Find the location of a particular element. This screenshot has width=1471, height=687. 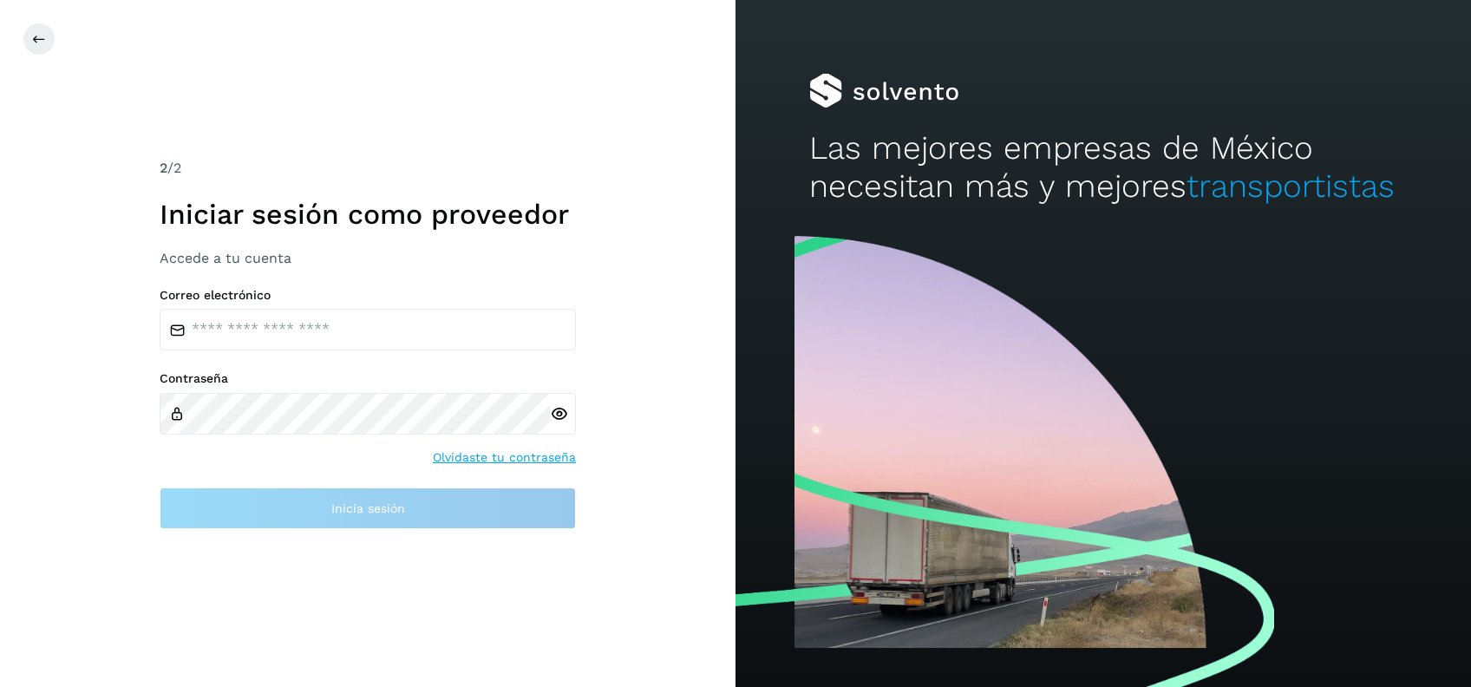

h2: Las mejores empresas de México necesitan más y mejores is located at coordinates (1103, 167).